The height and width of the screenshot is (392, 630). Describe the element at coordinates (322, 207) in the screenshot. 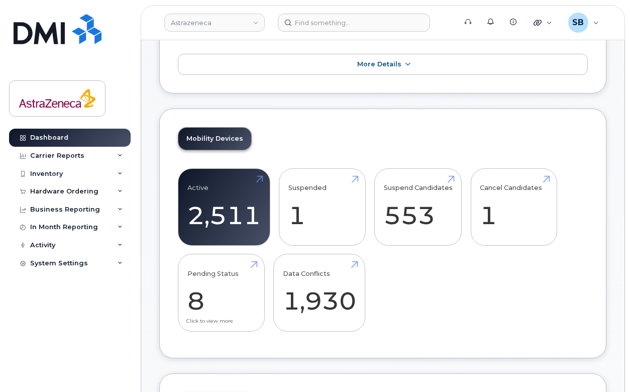

I see `a: Suspended 1` at that location.